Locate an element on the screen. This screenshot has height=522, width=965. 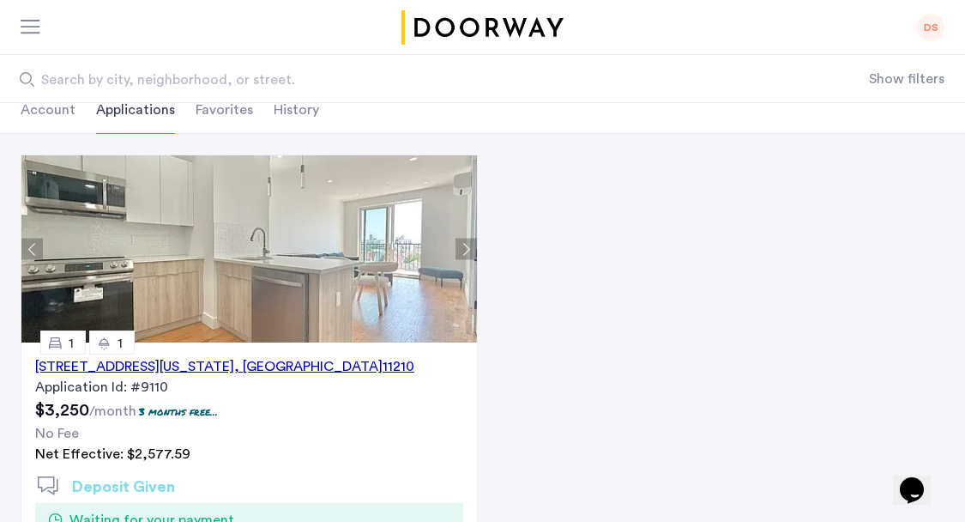
button: Next apartment is located at coordinates (466, 249).